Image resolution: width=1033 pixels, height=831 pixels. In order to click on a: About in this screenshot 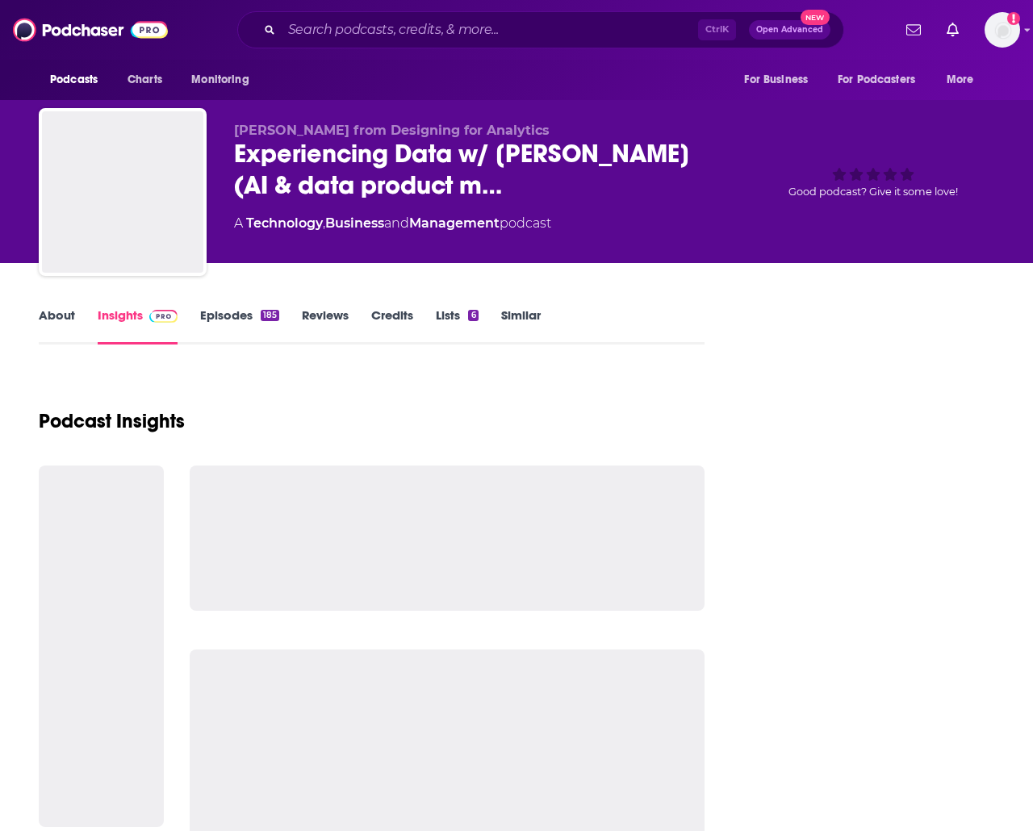, I will do `click(56, 326)`.